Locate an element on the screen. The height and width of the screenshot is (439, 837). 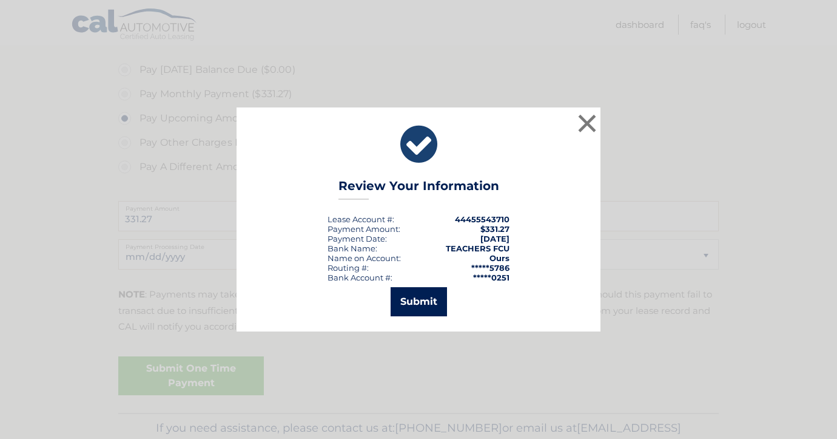
span: $331.27 is located at coordinates (495, 229).